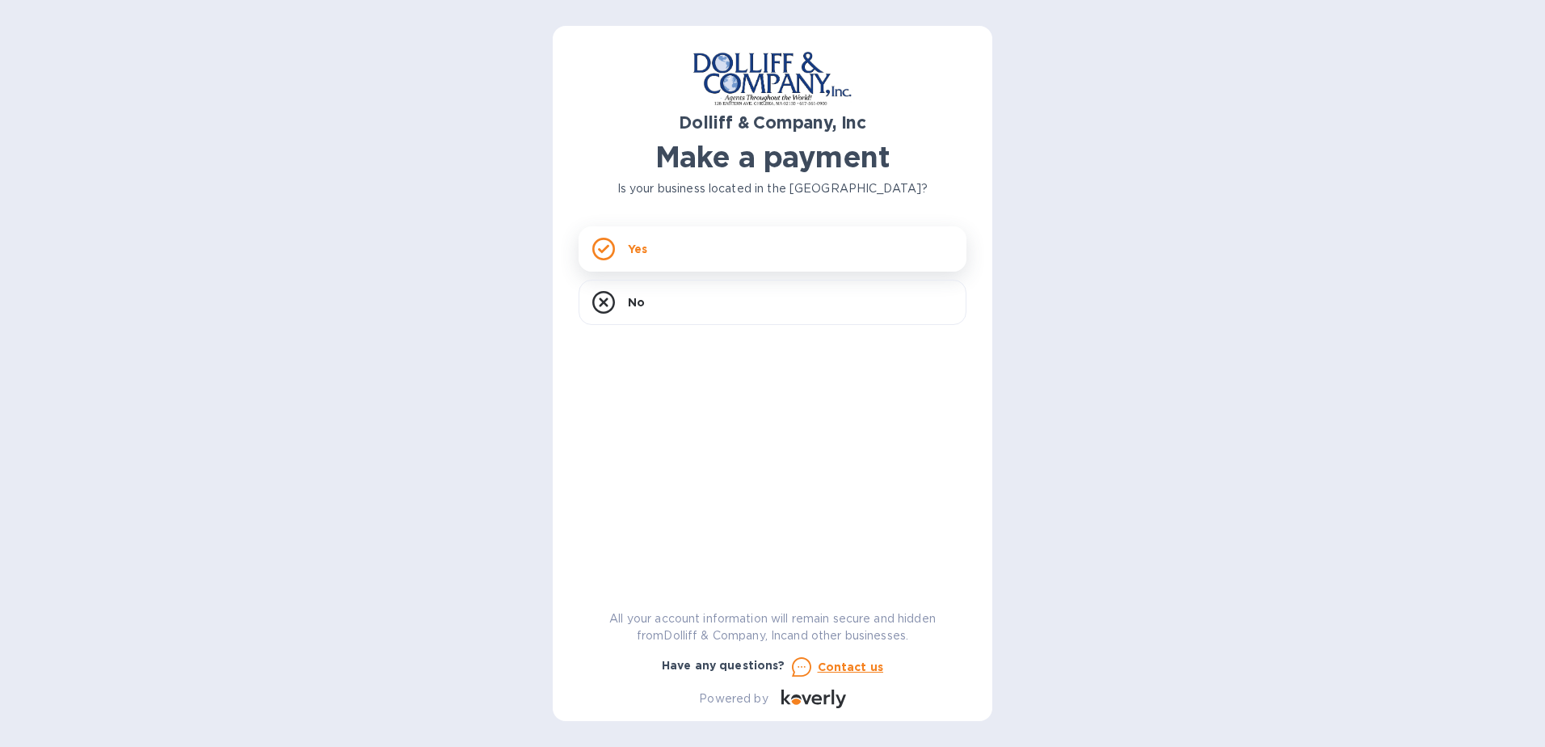 The image size is (1545, 747). I want to click on b: Dolliff & Company, Inc, so click(772, 122).